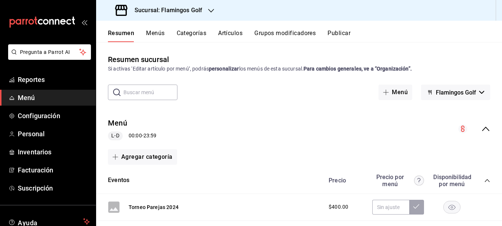  What do you see at coordinates (54, 188) in the screenshot?
I see `span: Suscripción` at bounding box center [54, 188].